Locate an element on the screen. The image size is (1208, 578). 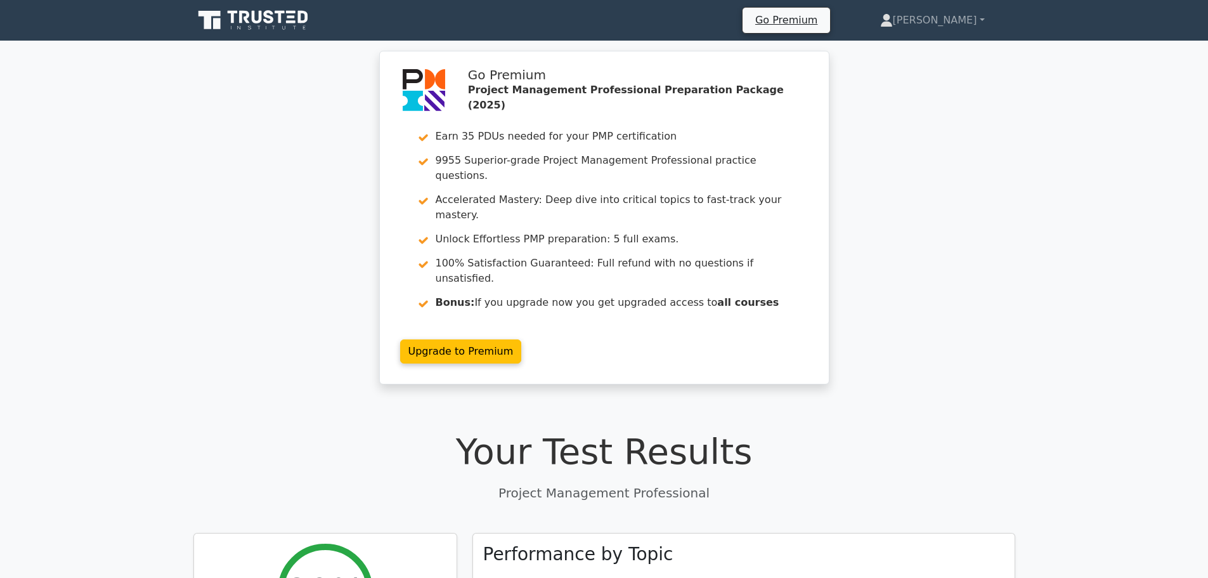
a: Upgrade to Premium is located at coordinates (461, 351).